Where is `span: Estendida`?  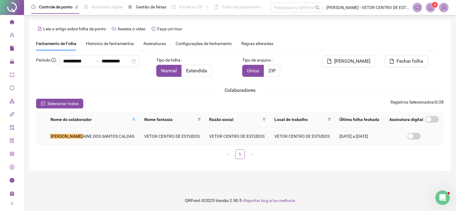
span: Estendida is located at coordinates (196, 71).